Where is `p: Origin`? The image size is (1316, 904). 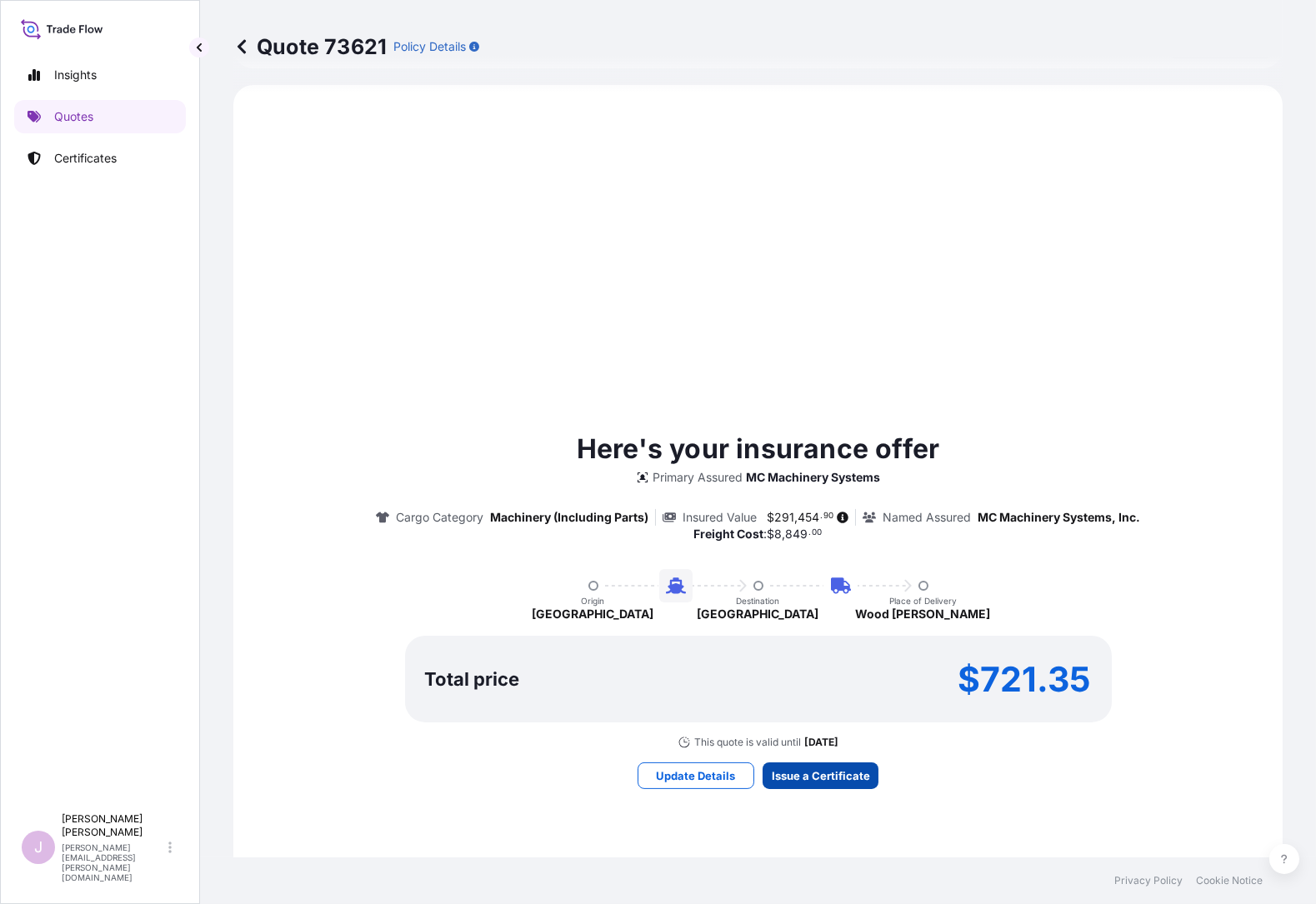 p: Origin is located at coordinates (593, 600).